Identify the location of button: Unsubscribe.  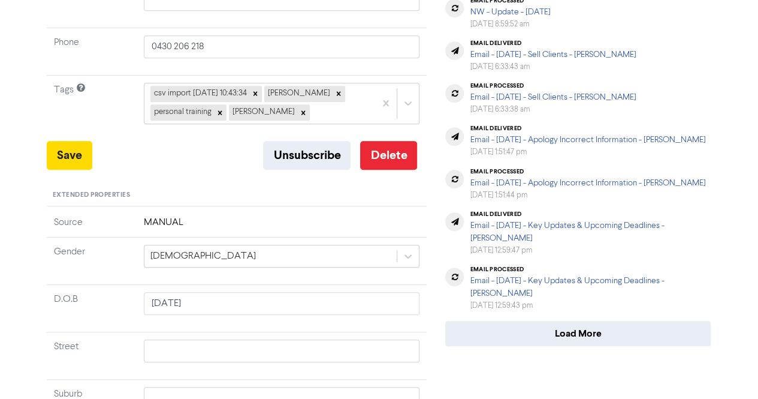
(307, 155).